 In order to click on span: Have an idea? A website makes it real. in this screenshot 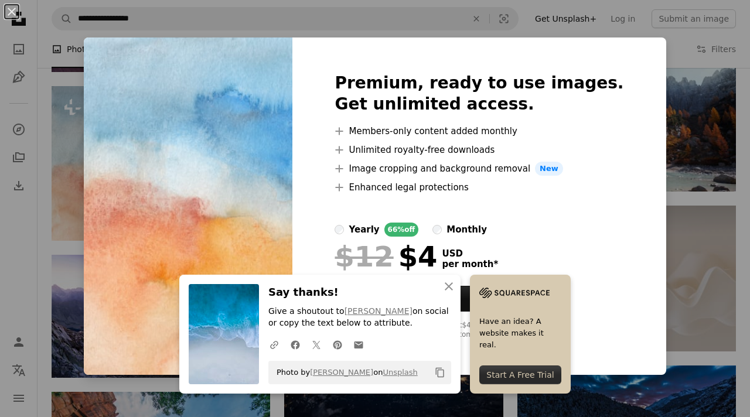, I will do `click(520, 333)`.